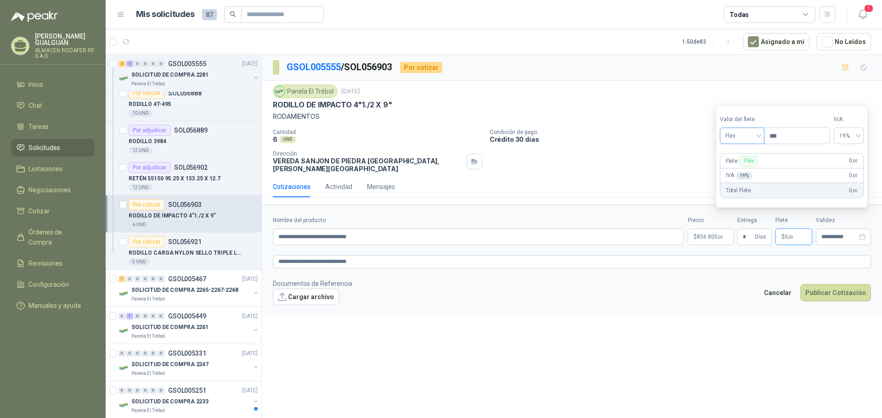 This screenshot has height=418, width=882. Describe the element at coordinates (684, 132) in the screenshot. I see `p: Condición de pago` at that location.